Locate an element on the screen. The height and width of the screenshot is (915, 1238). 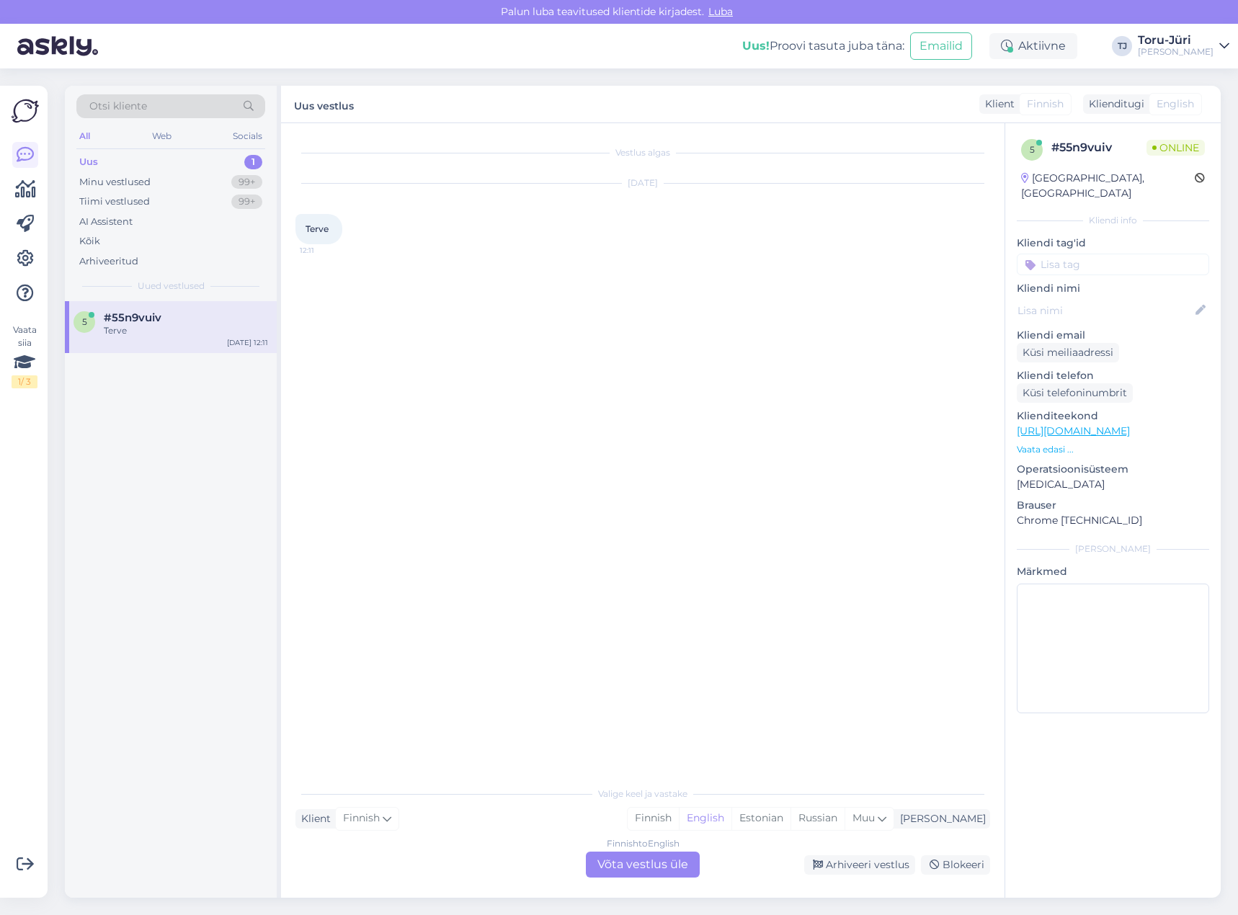
div: Arhiveeritud is located at coordinates (109, 262).